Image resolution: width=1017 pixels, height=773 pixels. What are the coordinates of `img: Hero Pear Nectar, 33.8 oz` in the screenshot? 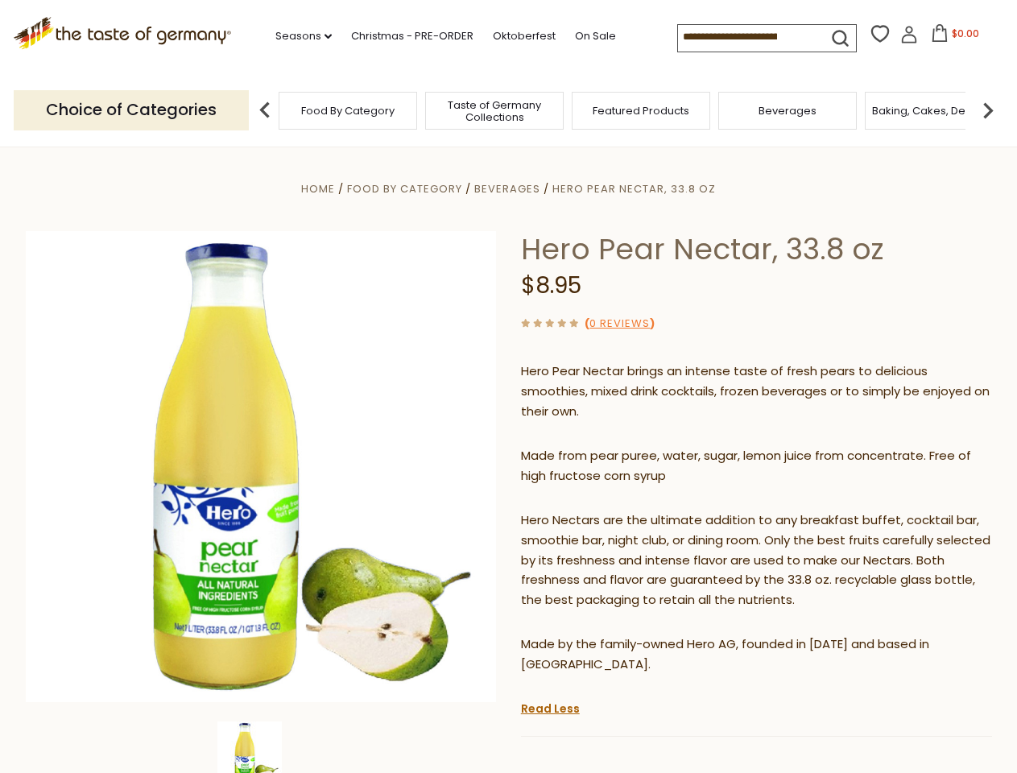 It's located at (261, 466).